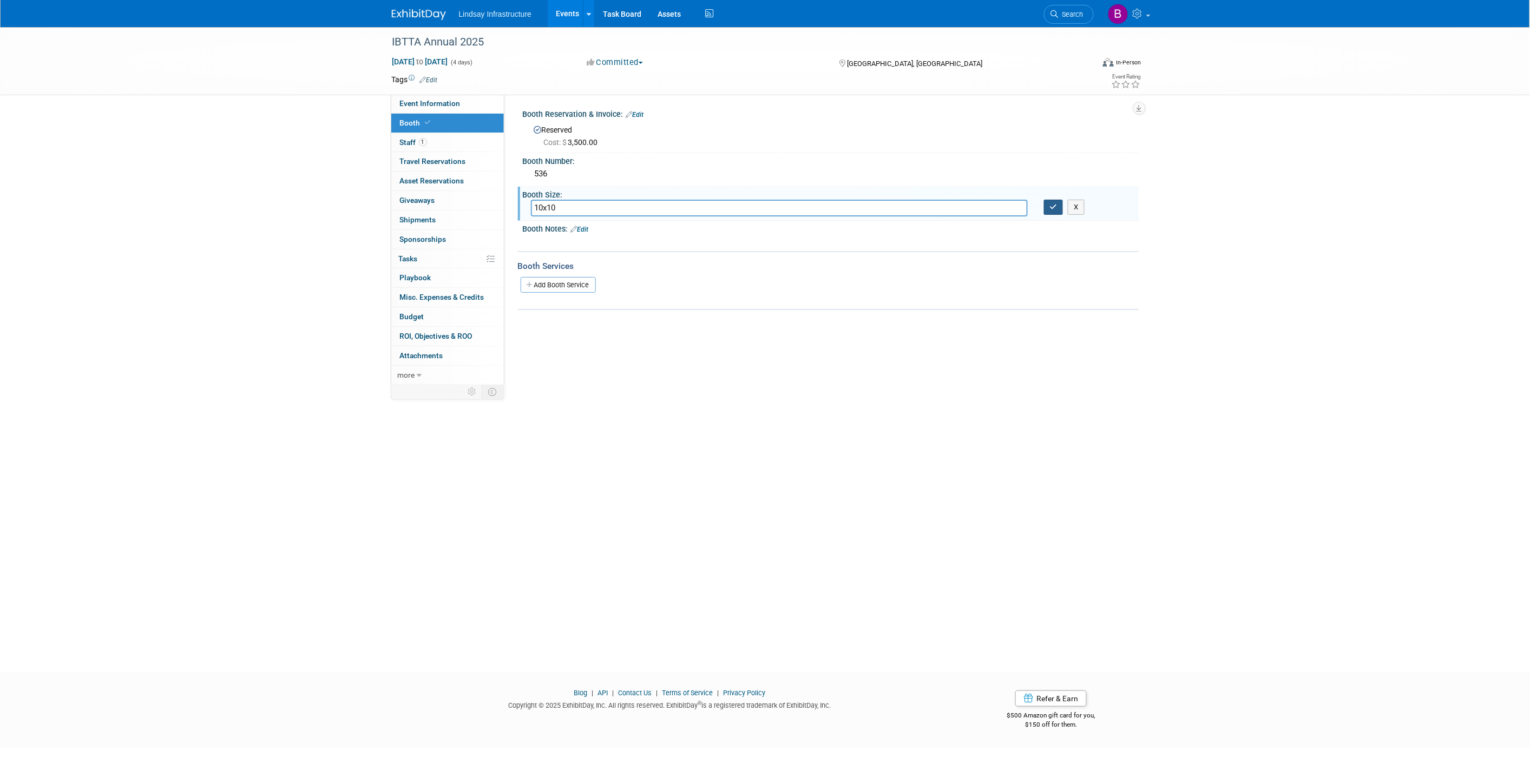  Describe the element at coordinates (430, 103) in the screenshot. I see `span: Event Information` at that location.